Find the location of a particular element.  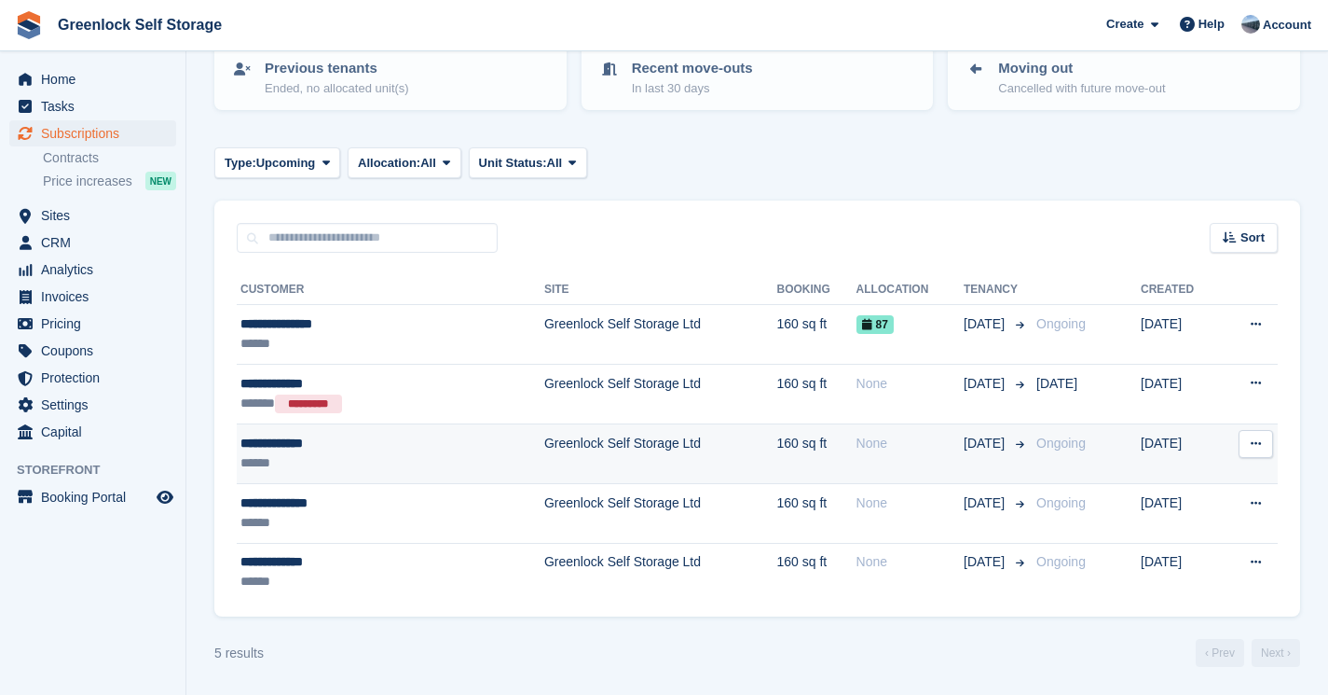

a: Next is located at coordinates (1276, 653).